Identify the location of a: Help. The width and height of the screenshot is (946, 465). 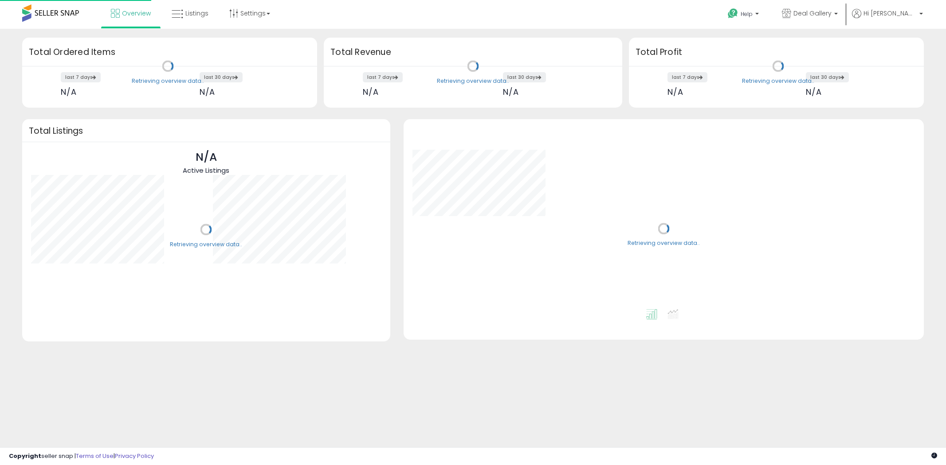
(744, 15).